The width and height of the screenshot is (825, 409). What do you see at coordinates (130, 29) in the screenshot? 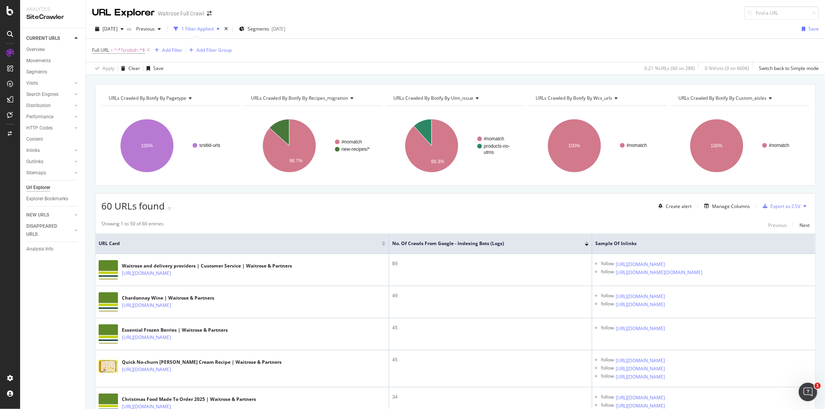
I see `span: vs` at bounding box center [130, 29].